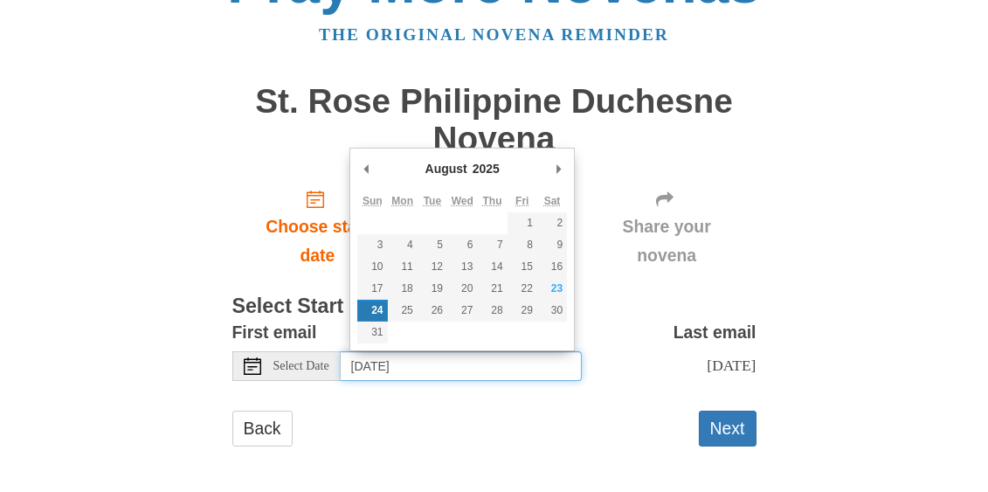 This screenshot has height=492, width=988. I want to click on div: Click "Next" to confirm your start date first., so click(666, 226).